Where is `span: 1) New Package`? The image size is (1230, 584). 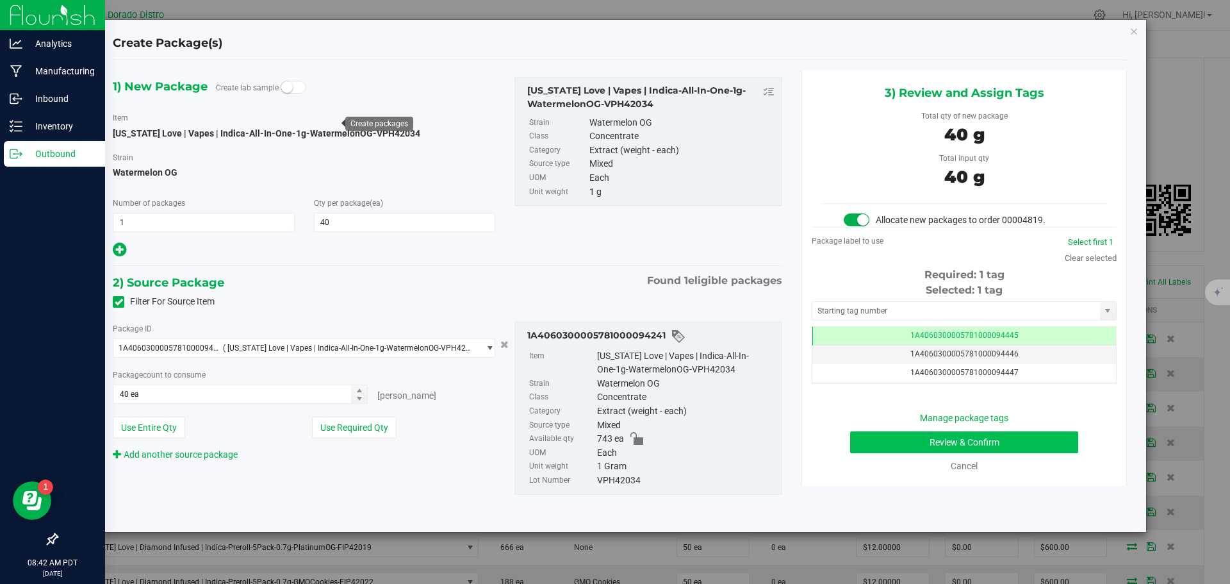
span: 1) New Package is located at coordinates (160, 87).